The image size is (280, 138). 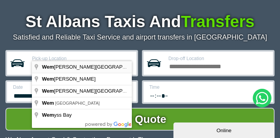 What do you see at coordinates (139, 22) in the screenshot?
I see `h1: St Albans Taxis And` at bounding box center [139, 22].